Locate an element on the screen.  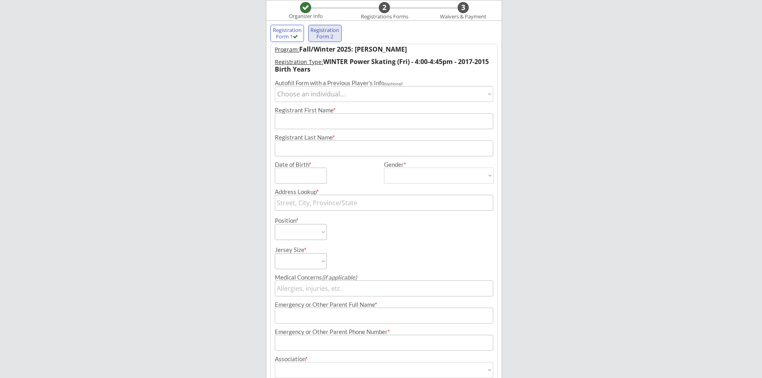
div: Emergency or Other Parent Full Name is located at coordinates (384, 304).